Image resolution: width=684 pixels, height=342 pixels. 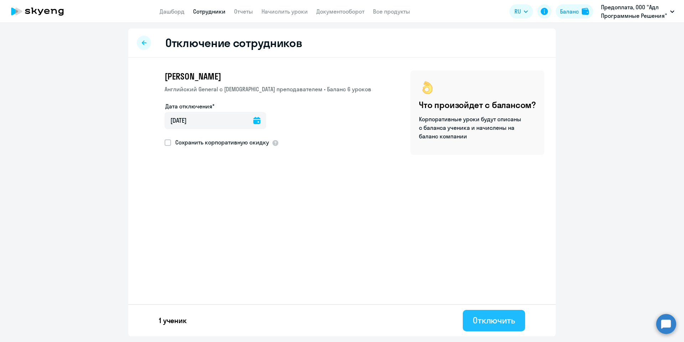 What do you see at coordinates (173, 320) in the screenshot?
I see `p: 1 ученик` at bounding box center [173, 320].